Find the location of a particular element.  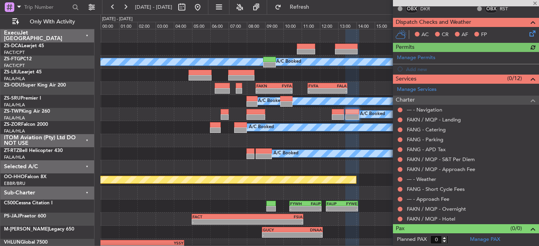

span: AC is located at coordinates (425, 35).